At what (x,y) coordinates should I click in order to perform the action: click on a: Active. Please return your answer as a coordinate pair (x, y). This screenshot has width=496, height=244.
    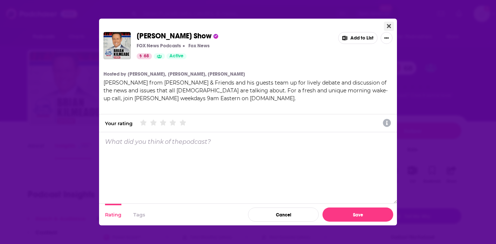
    Looking at the image, I should click on (177, 56).